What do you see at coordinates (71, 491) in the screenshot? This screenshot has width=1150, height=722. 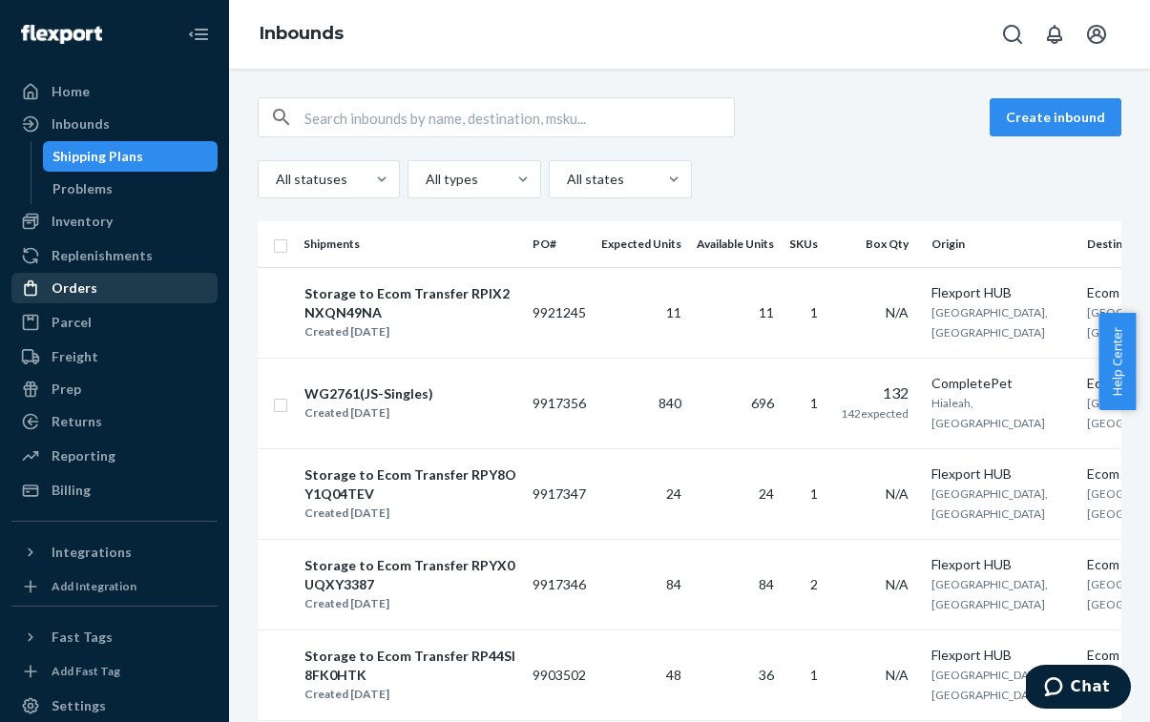 I see `div: Billing` at bounding box center [71, 491].